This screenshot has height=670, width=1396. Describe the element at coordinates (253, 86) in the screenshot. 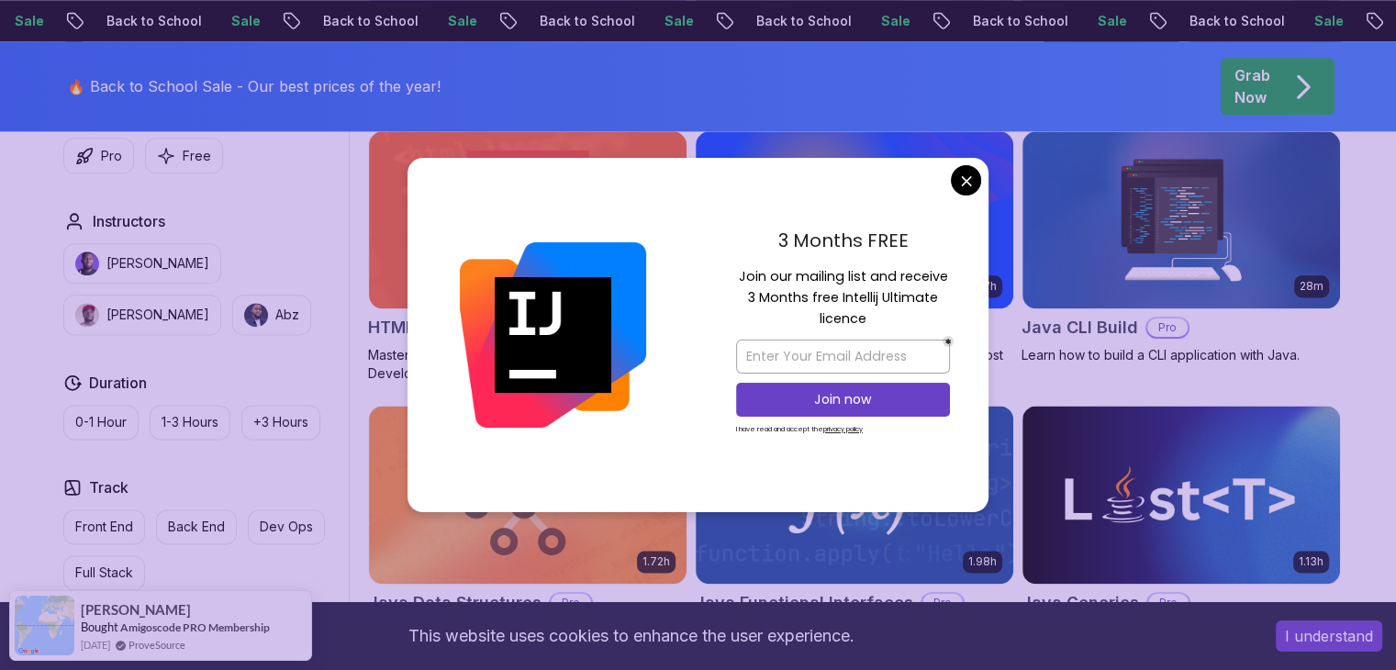

I see `p: 🔥 Back to School Sale - Our best prices of the year!` at that location.